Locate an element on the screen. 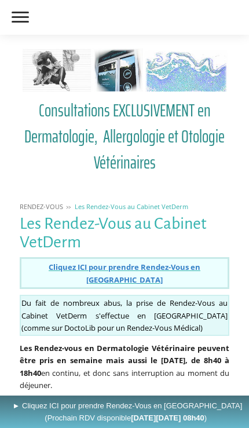 This screenshot has height=428, width=249. a: RENDEZ-VOUS is located at coordinates (41, 206).